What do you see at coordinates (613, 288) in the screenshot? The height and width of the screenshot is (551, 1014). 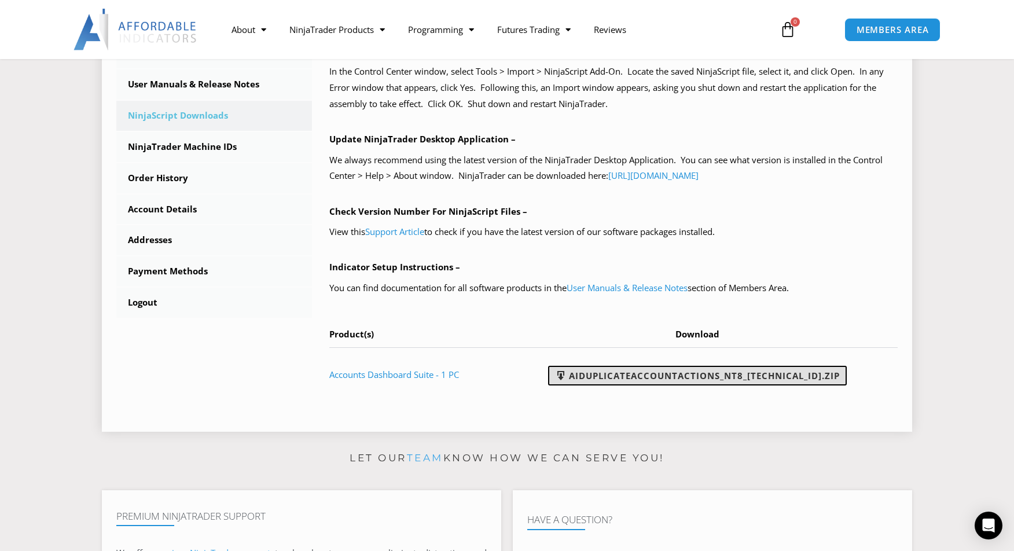 I see `p: You can find documentation for all software products in the section of Members Area.` at bounding box center [613, 288].